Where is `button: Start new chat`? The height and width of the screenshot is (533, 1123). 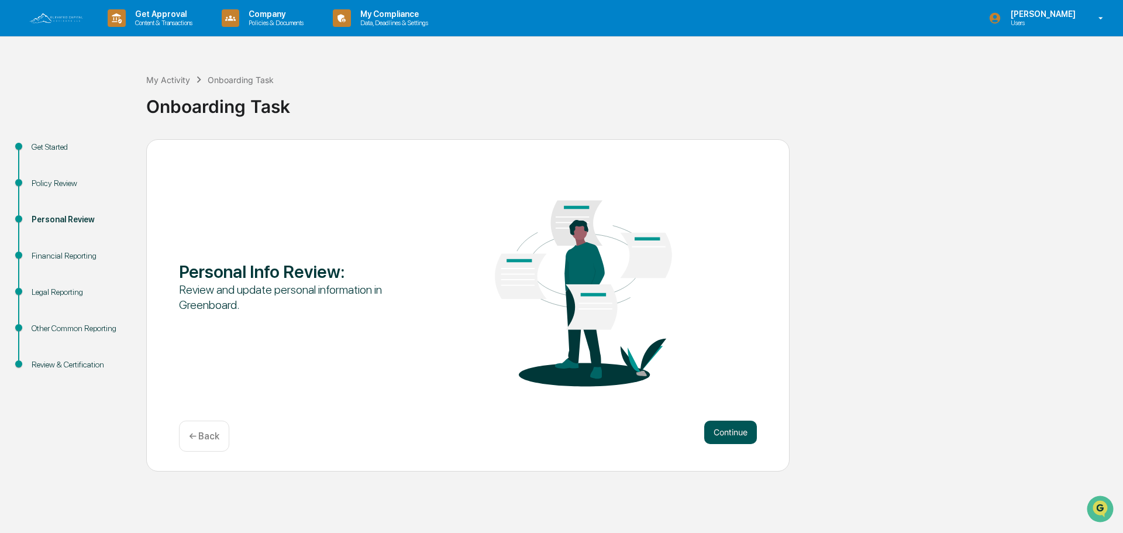
button: Start new chat is located at coordinates (206, 100).